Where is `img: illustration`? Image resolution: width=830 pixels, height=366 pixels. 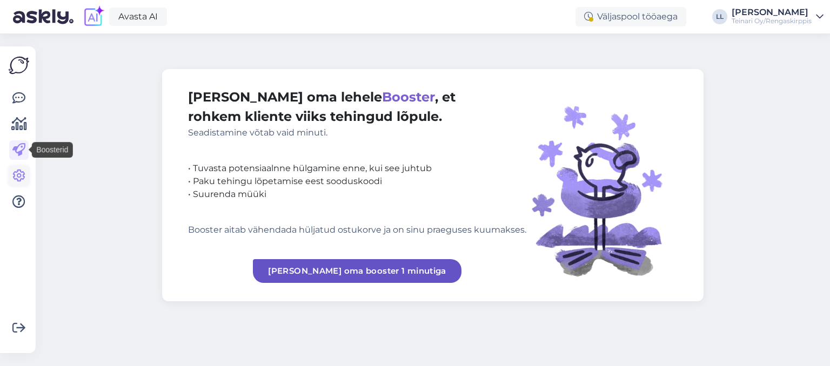 img: illustration is located at coordinates (602, 185).